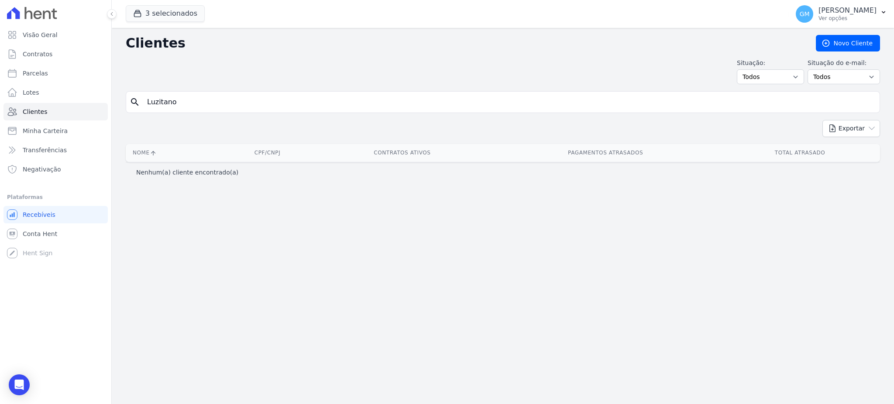  What do you see at coordinates (165, 14) in the screenshot?
I see `button: 3 selecionados` at bounding box center [165, 14].